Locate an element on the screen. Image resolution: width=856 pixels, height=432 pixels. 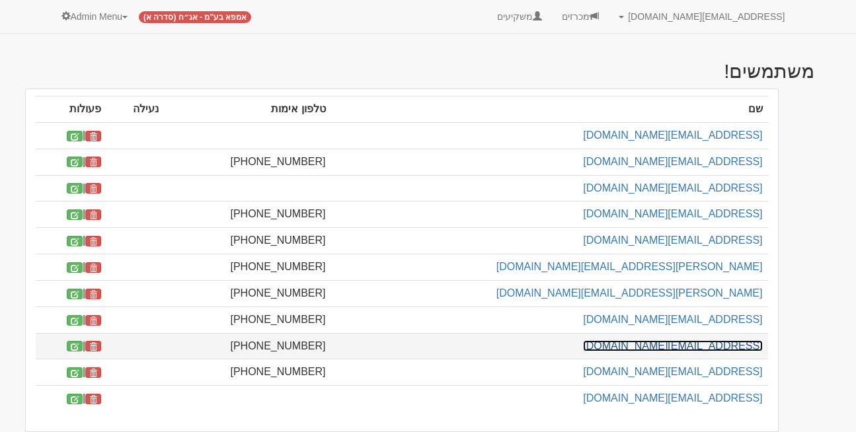
th: נעילה is located at coordinates (135, 110).